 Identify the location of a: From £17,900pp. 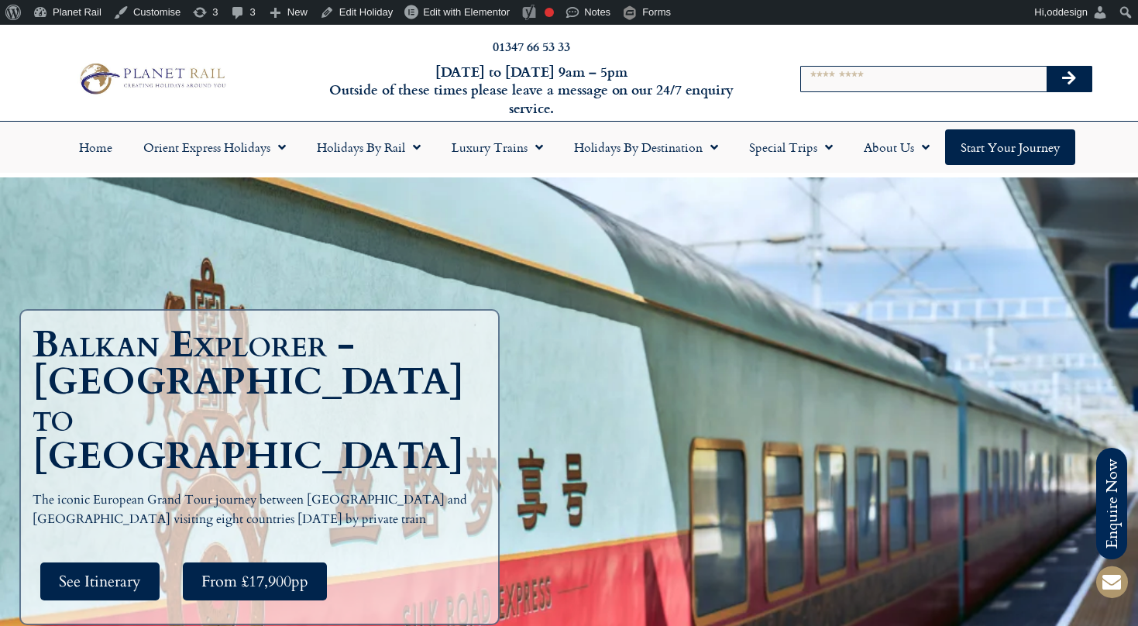
(255, 581).